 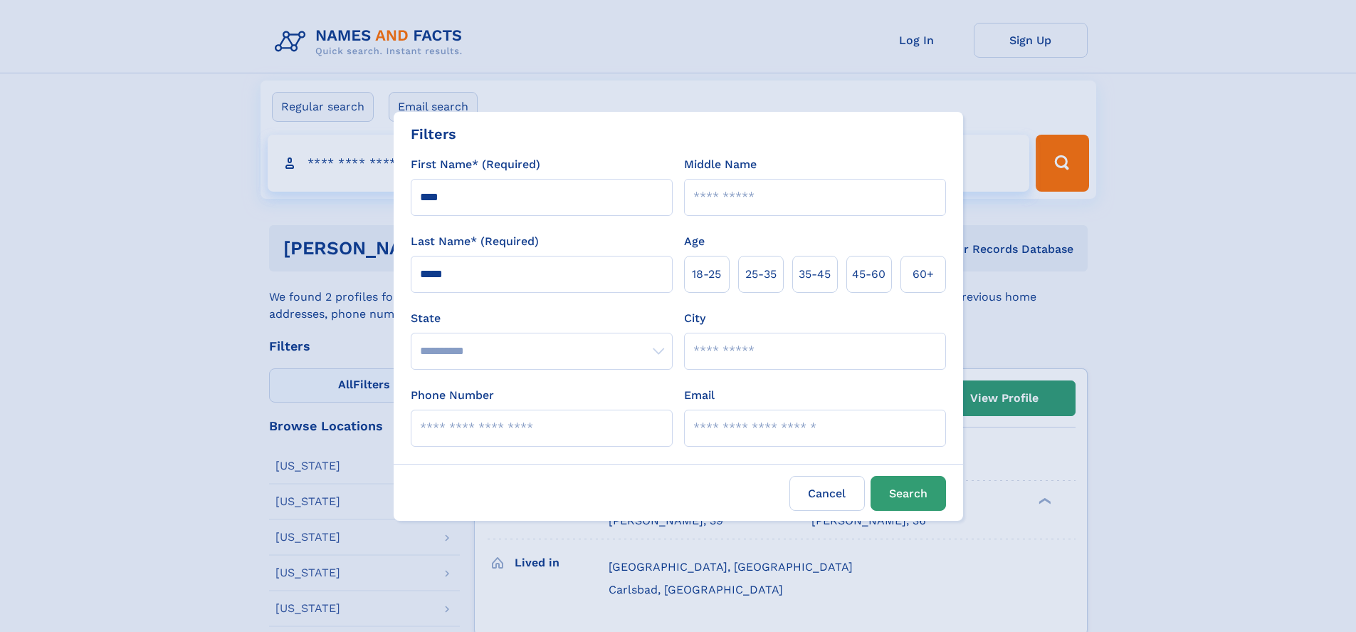 I want to click on label: State, so click(x=542, y=318).